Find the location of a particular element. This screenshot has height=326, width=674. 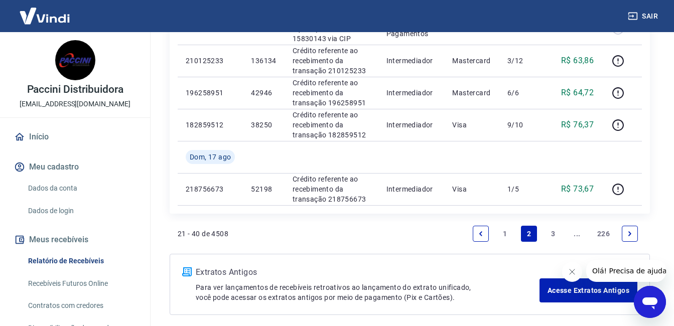

p: Crédito referente ao recebimento da transação 182859512 is located at coordinates (331, 125).